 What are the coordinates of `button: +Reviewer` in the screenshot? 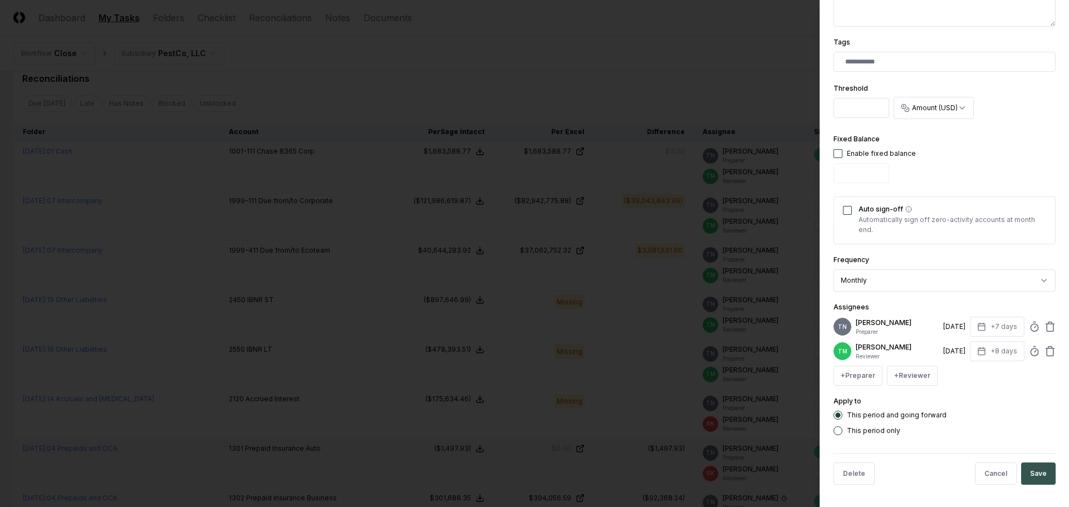 It's located at (912, 376).